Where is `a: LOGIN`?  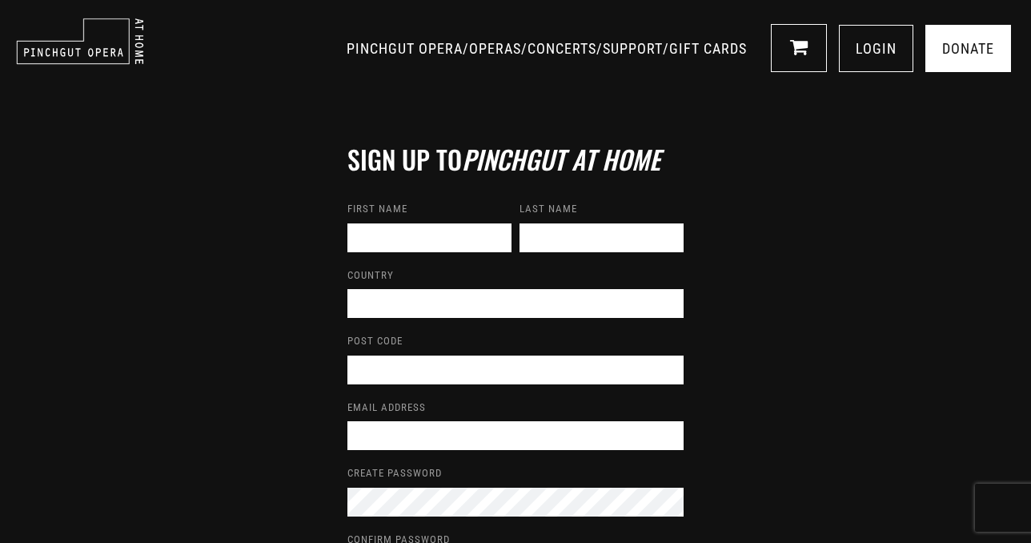
a: LOGIN is located at coordinates (876, 48).